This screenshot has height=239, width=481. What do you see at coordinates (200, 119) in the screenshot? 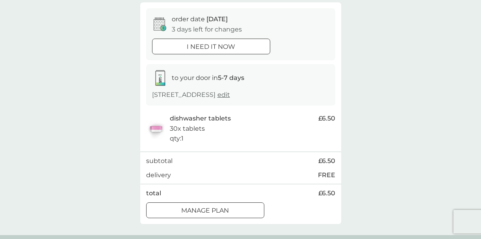
I see `p: dishwasher tablets` at bounding box center [200, 119].